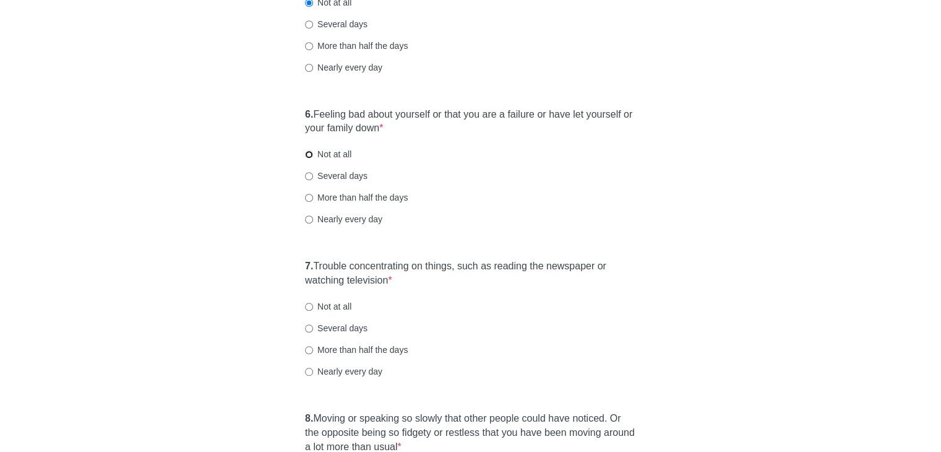 This screenshot has width=941, height=452. I want to click on label: Trouble concentrating on things, such as reading the newspaper or watching television, so click(470, 274).